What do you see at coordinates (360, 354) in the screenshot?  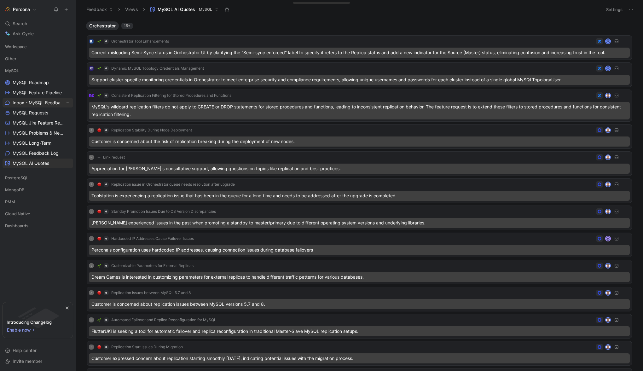 I see `a: S🔴Replication Start Issues During MigrationavatarCustomer expressed concern about replication sta...` at bounding box center [360, 354].